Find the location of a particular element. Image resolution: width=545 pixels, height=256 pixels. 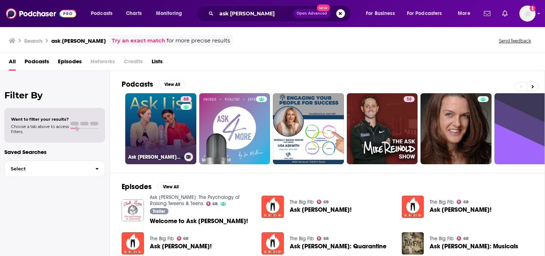

span: Choose a tab above to access filters. is located at coordinates (40, 129).